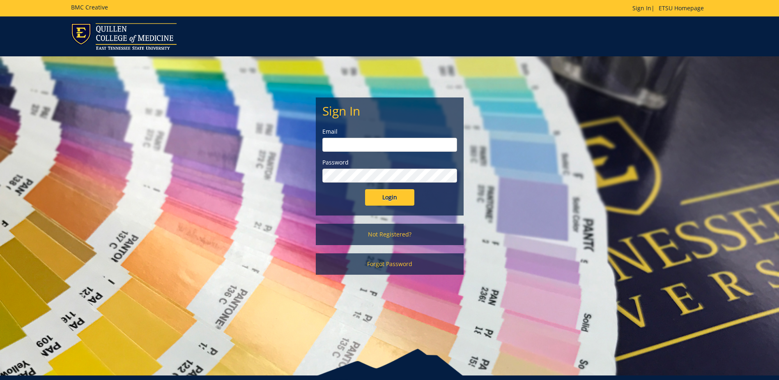 Image resolution: width=779 pixels, height=380 pixels. What do you see at coordinates (390, 234) in the screenshot?
I see `a: Not Registered?` at bounding box center [390, 234].